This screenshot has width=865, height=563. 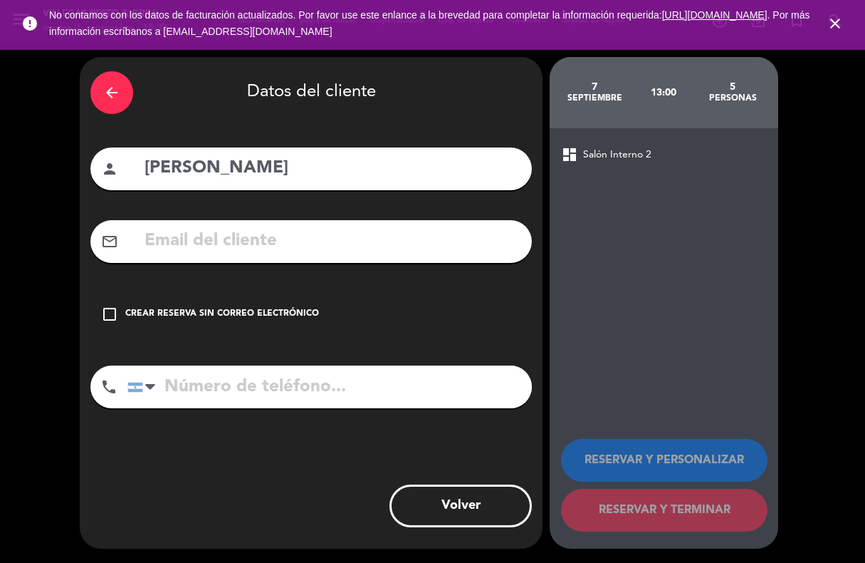 I want to click on button: Volver, so click(x=461, y=506).